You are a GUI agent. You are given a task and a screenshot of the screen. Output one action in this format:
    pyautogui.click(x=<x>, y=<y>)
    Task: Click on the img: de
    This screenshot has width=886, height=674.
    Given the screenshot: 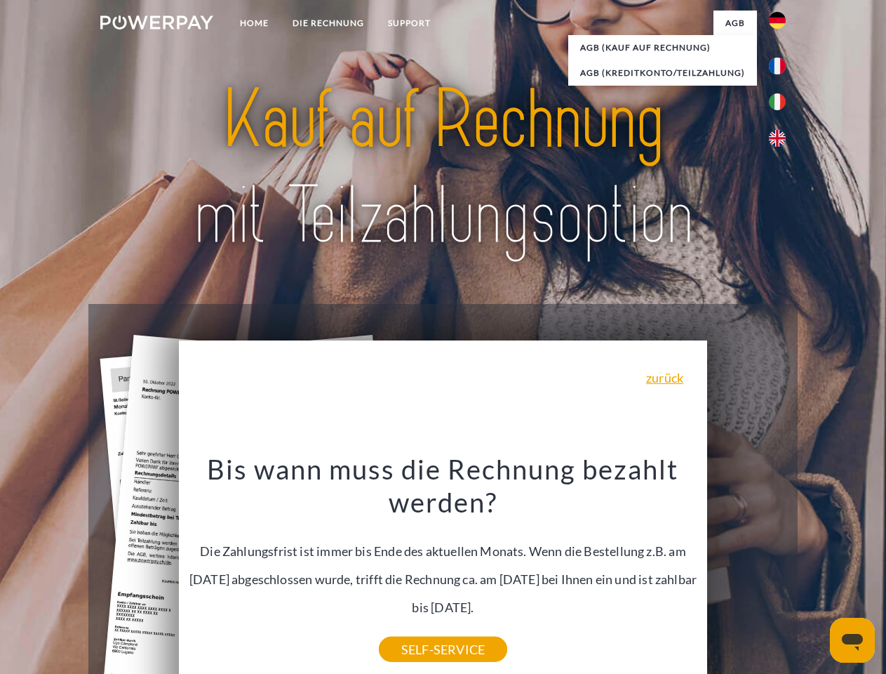 What is the action you would take?
    pyautogui.click(x=777, y=20)
    